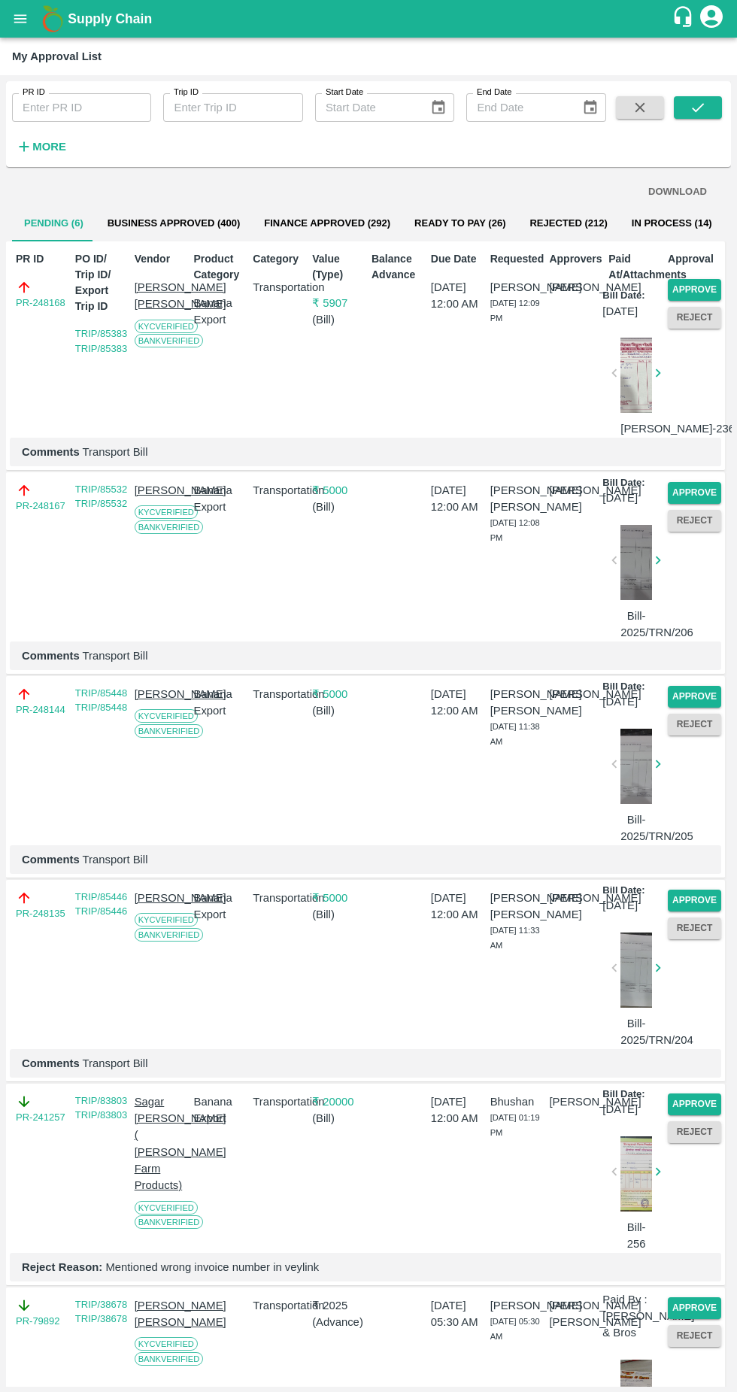 The height and width of the screenshot is (1392, 737). I want to click on p: ( Advance ), so click(338, 1322).